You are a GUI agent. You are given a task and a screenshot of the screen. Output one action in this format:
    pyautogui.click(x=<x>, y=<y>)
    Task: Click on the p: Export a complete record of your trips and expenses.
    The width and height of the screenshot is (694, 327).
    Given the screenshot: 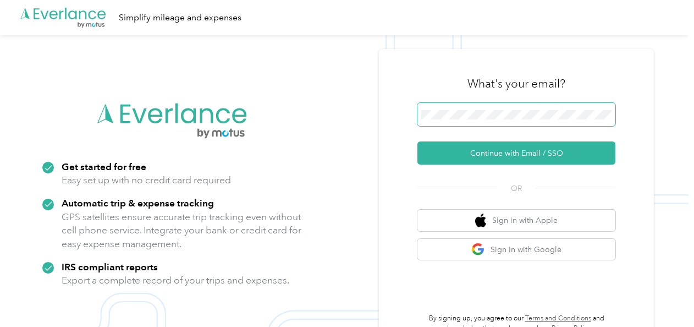 What is the action you would take?
    pyautogui.click(x=175, y=280)
    